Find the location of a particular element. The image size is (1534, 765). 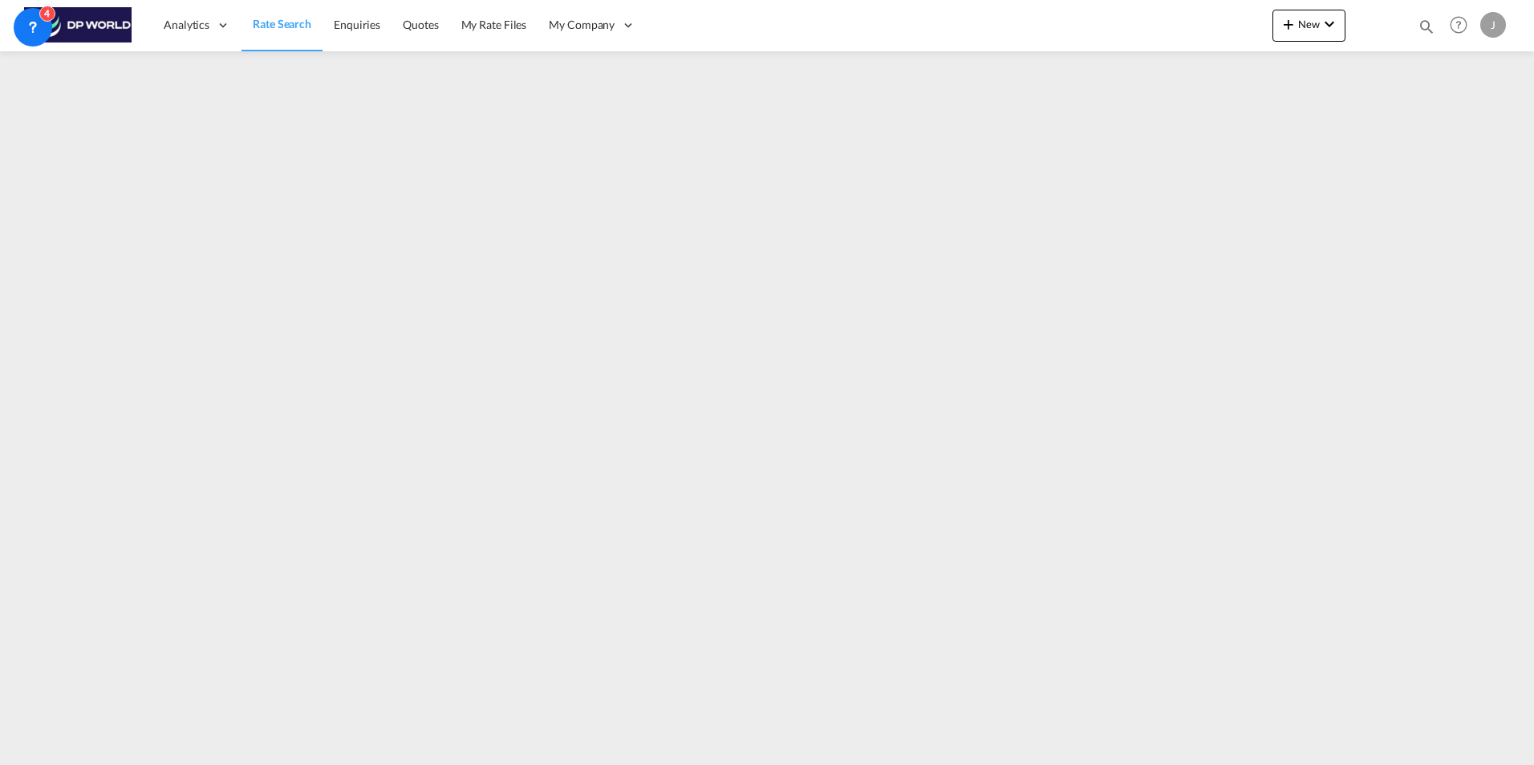

md-icon: icon-plus 400-fg is located at coordinates (1288, 24).